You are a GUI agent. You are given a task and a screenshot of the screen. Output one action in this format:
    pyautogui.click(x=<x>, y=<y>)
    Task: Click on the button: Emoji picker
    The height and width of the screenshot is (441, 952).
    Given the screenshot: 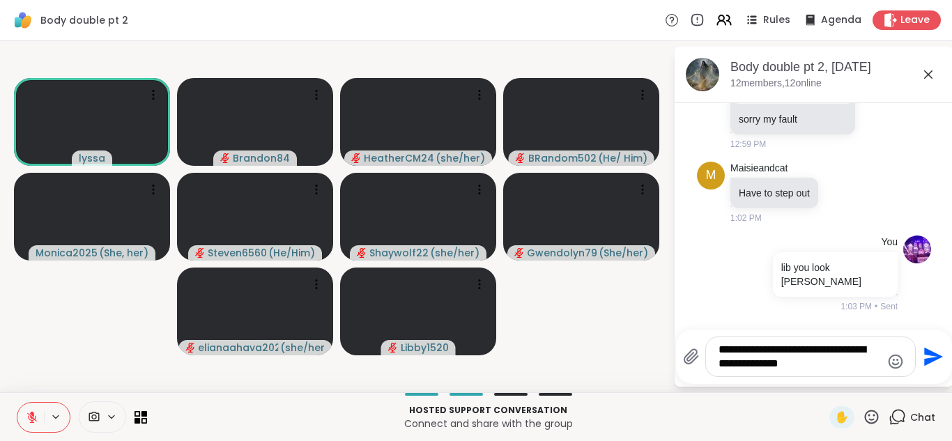 What is the action you would take?
    pyautogui.click(x=896, y=362)
    